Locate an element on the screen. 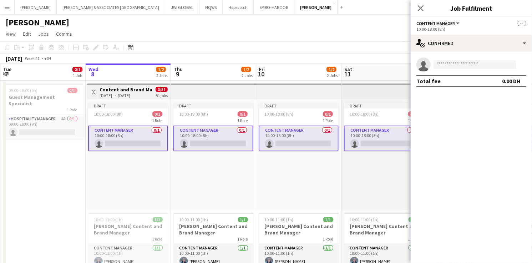  button: Hopscotch is located at coordinates (238, 7).